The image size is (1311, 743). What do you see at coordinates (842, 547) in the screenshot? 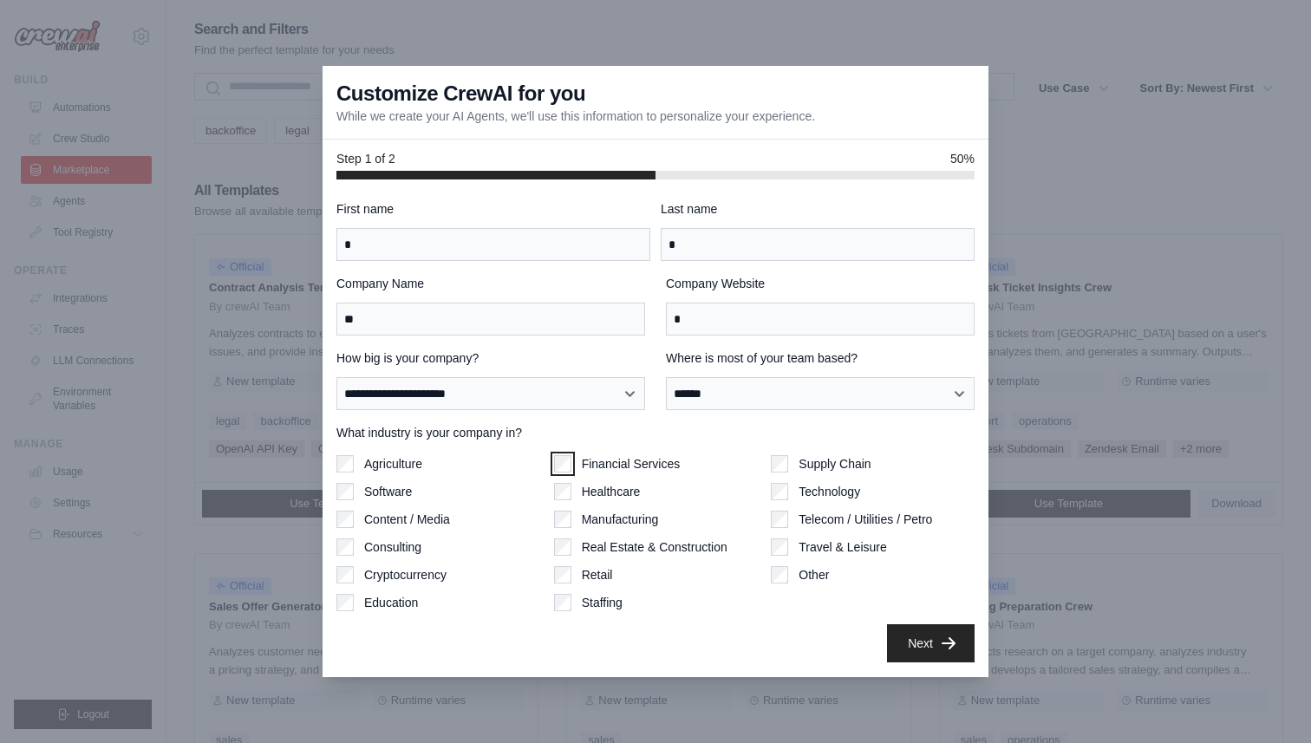
I see `label: Travel & Leisure` at bounding box center [842, 547].